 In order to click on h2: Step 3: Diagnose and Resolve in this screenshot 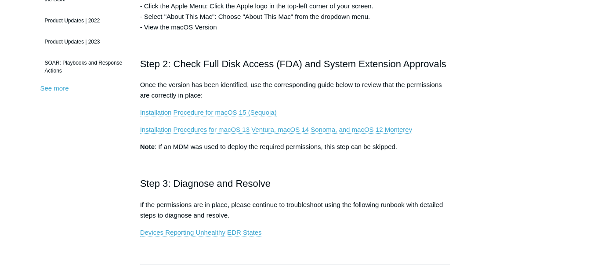, I will do `click(295, 183)`.